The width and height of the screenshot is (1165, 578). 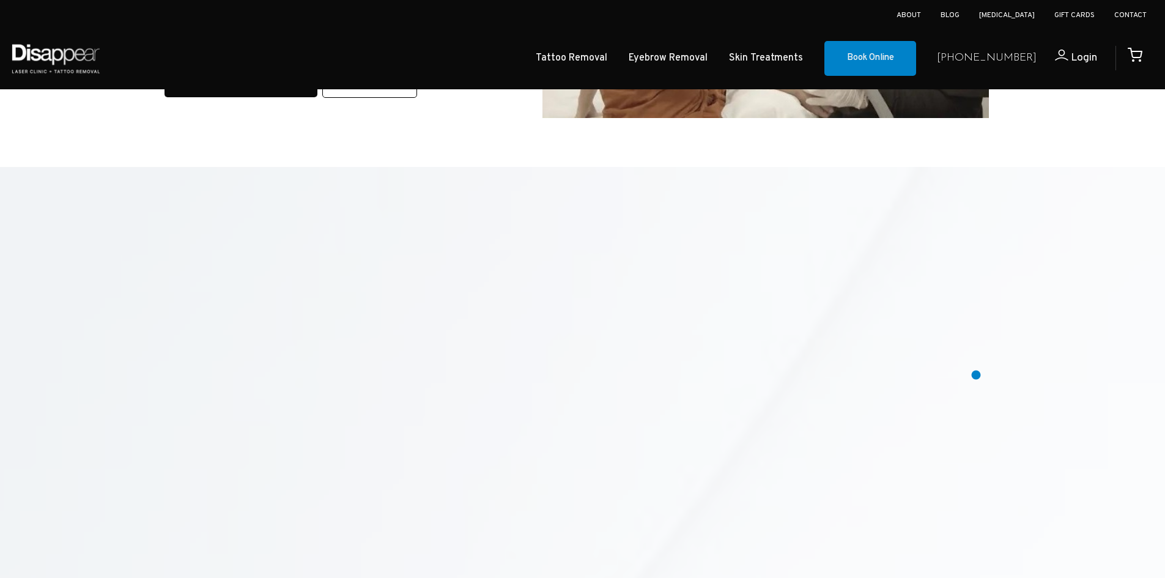 What do you see at coordinates (571, 58) in the screenshot?
I see `a: Tattoo Removal` at bounding box center [571, 58].